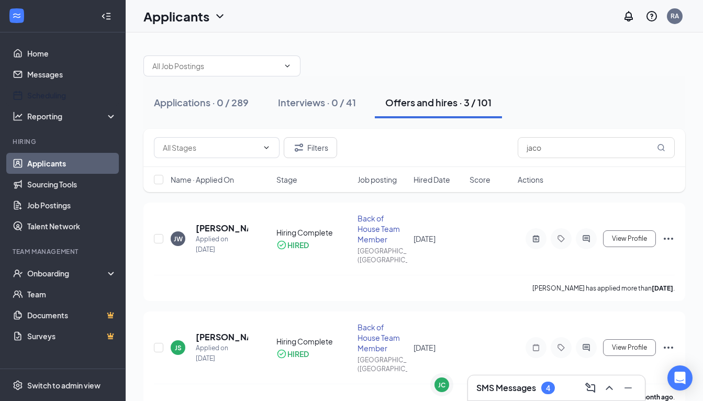  I want to click on div: Switch to admin view, so click(64, 385).